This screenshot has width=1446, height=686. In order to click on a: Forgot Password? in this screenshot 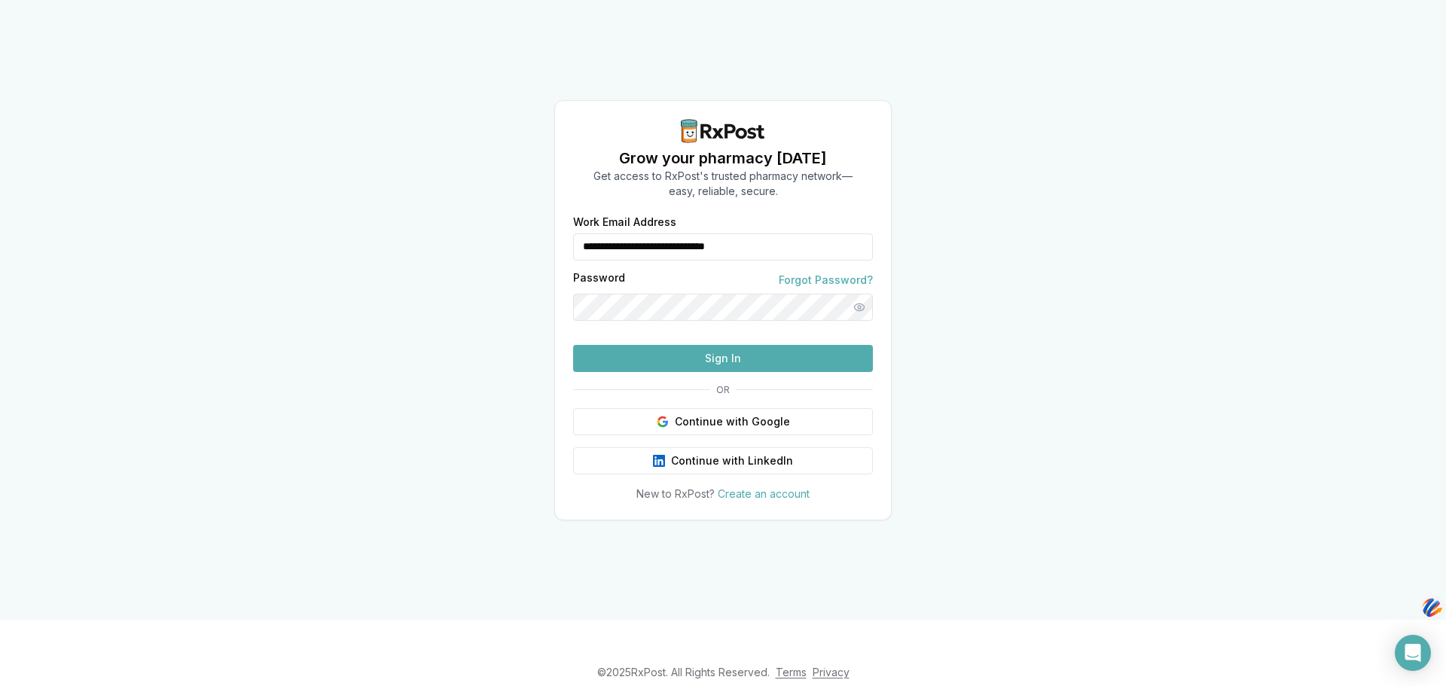, I will do `click(826, 280)`.